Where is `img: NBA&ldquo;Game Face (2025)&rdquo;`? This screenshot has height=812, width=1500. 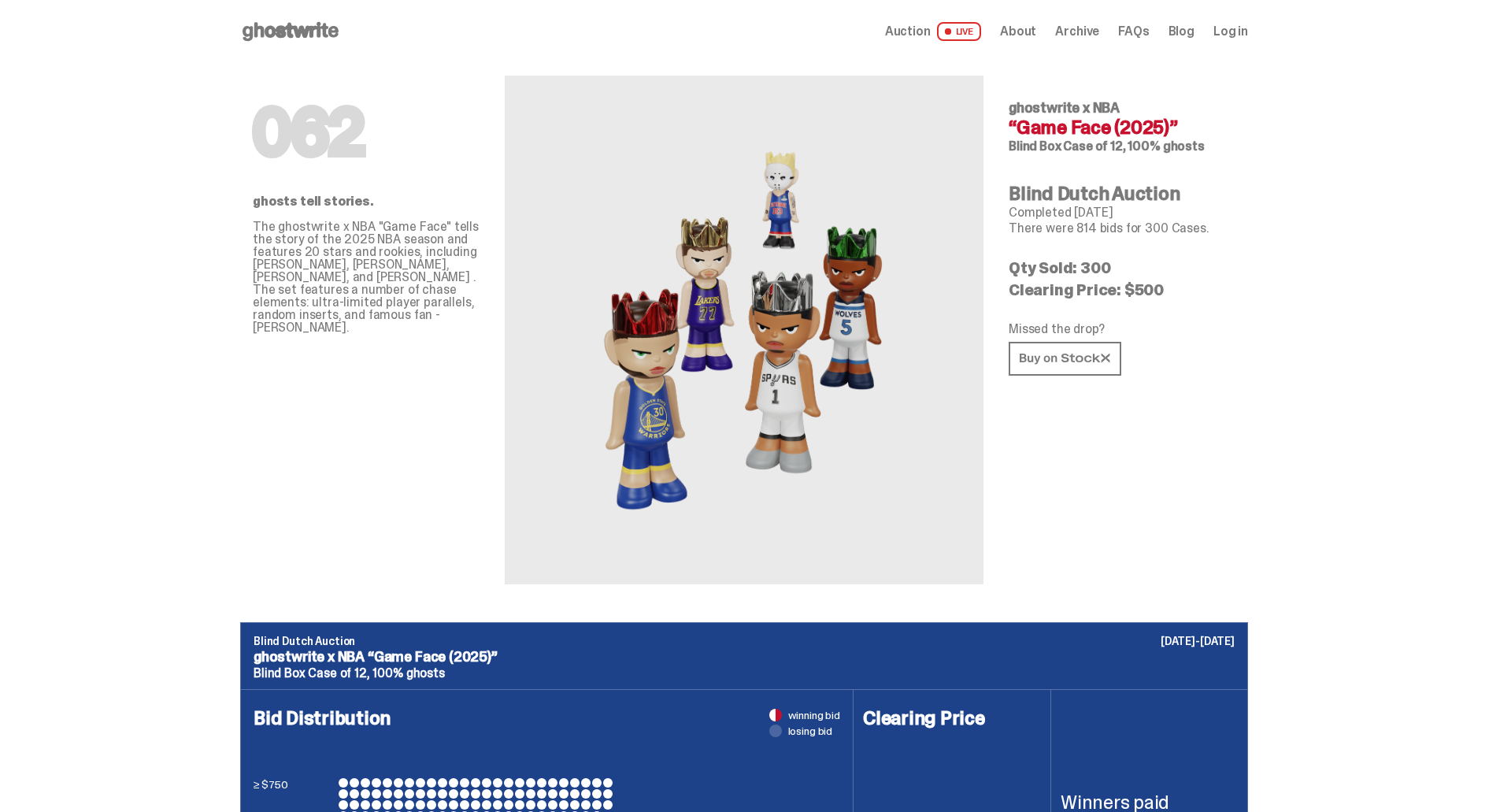
img: NBA&ldquo;Game Face (2025)&rdquo; is located at coordinates (744, 330).